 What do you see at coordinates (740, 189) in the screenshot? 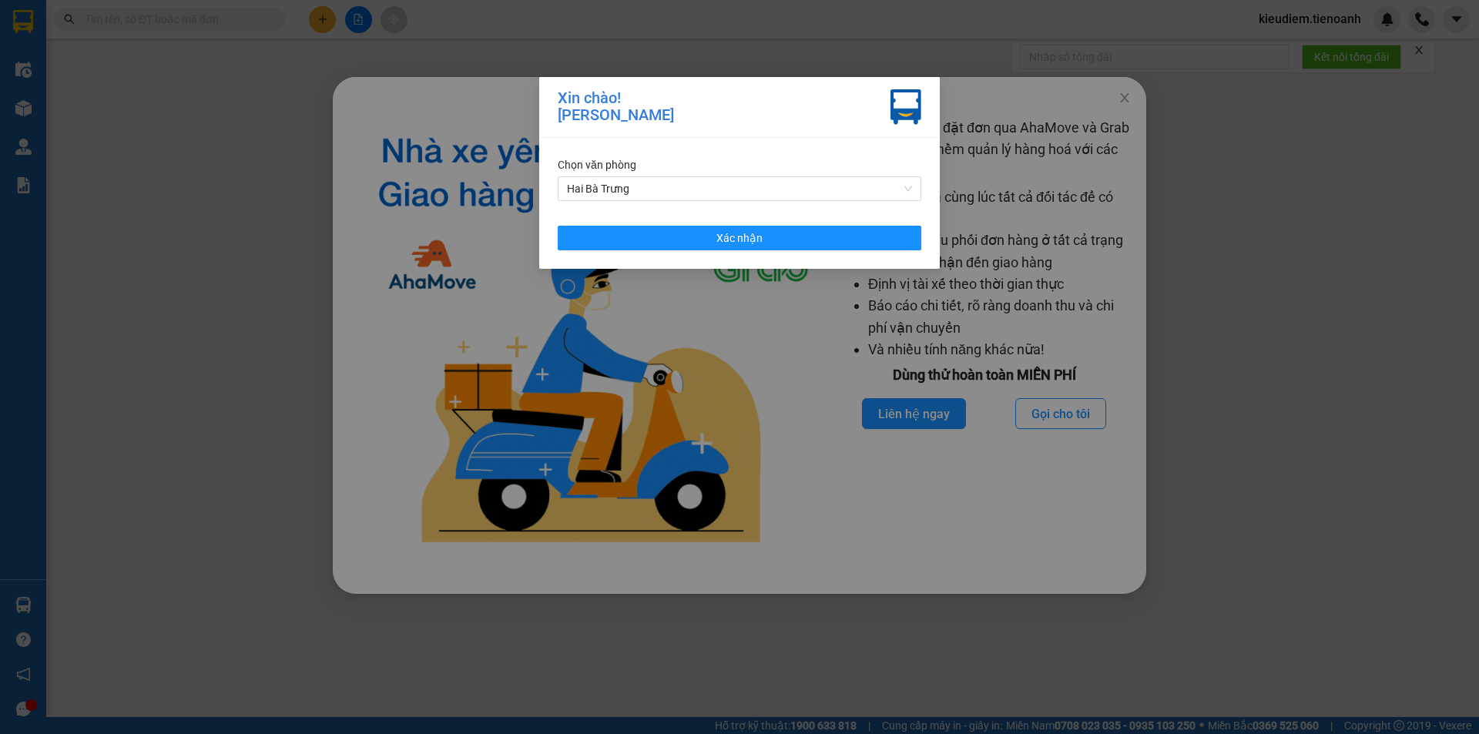
I see `span: Hai Bà Trưng` at bounding box center [740, 189].